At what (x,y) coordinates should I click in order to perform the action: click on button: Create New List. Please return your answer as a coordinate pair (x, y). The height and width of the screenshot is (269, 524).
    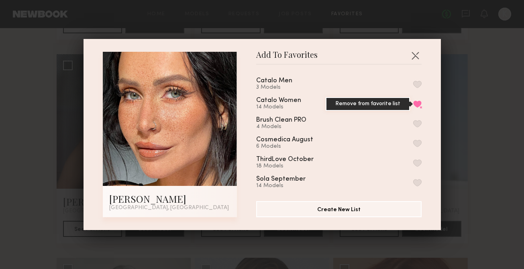
    Looking at the image, I should click on (339, 209).